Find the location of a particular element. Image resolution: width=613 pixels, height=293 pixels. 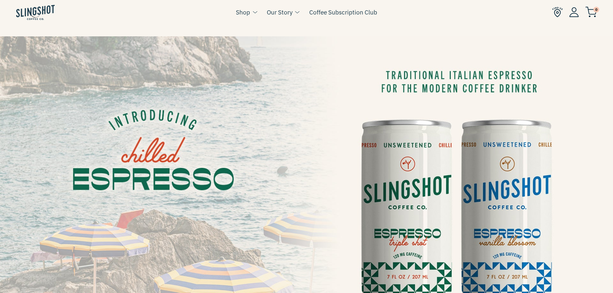

a: 0 is located at coordinates (591, 12).